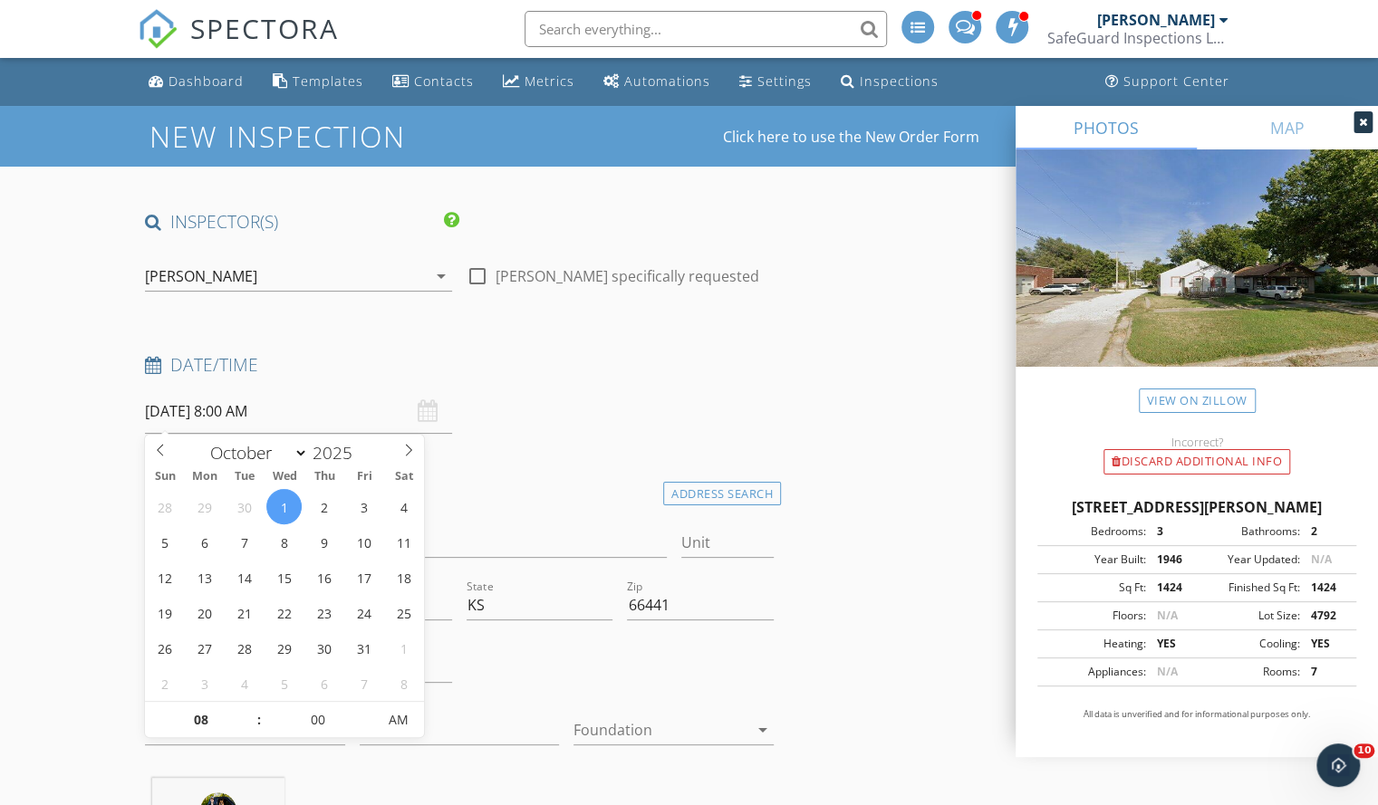 The height and width of the screenshot is (805, 1378). What do you see at coordinates (245, 477) in the screenshot?
I see `span: Tue` at bounding box center [245, 477].